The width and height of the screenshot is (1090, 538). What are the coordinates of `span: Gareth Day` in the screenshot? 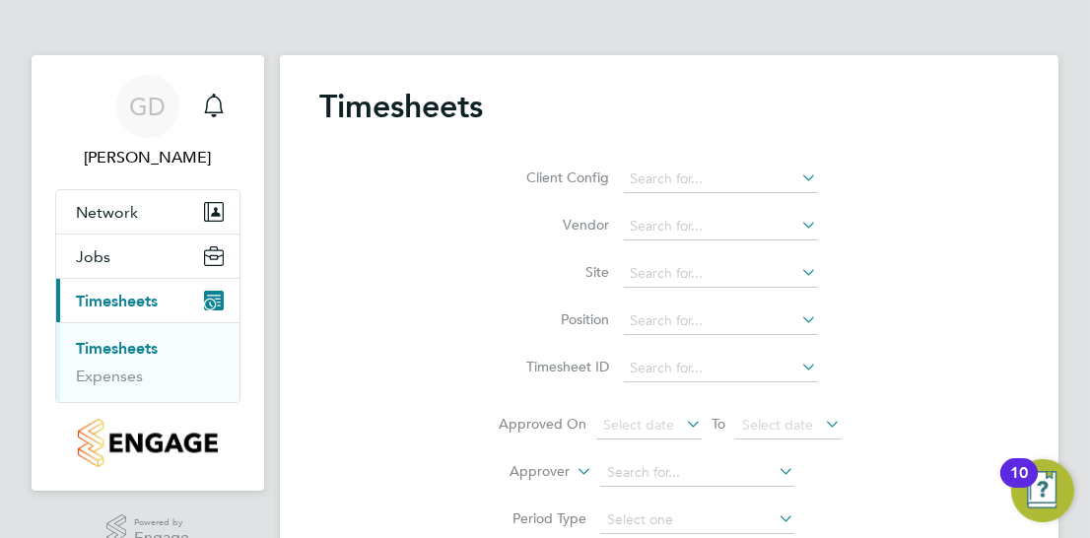 It's located at (148, 158).